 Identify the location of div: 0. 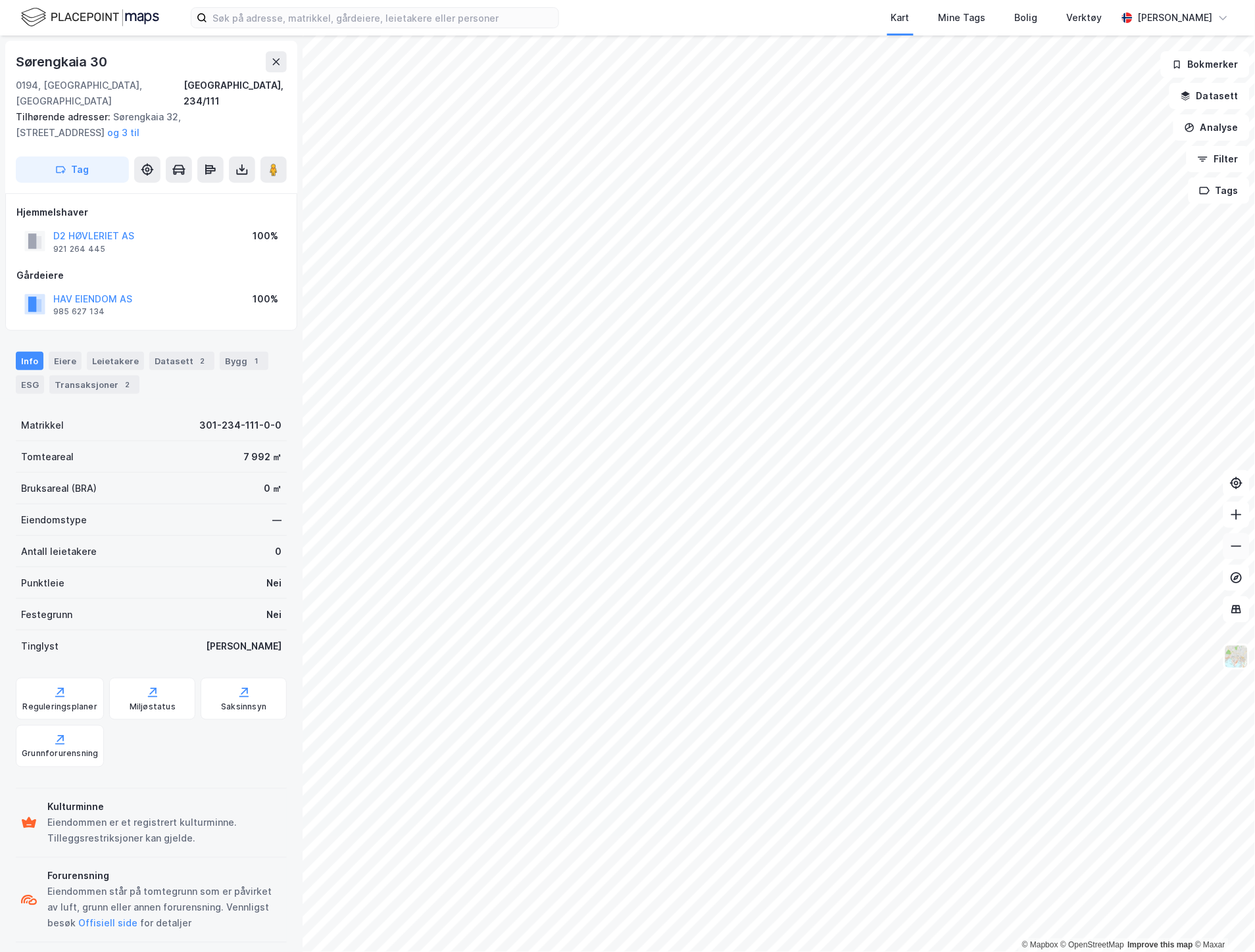
(279, 552).